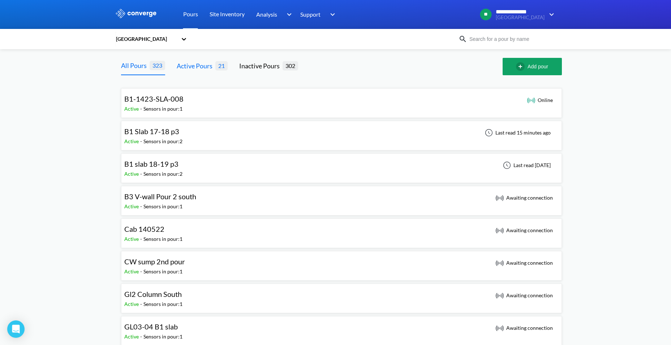  I want to click on span: B1-1423-SLA-008, so click(154, 99).